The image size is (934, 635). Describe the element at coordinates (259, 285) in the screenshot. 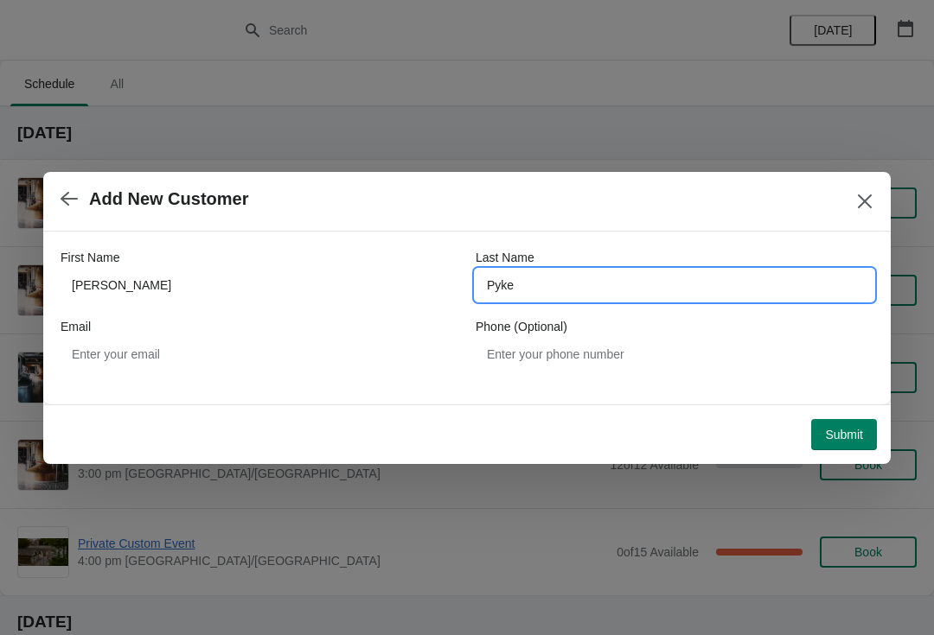

I see `input: John` at that location.